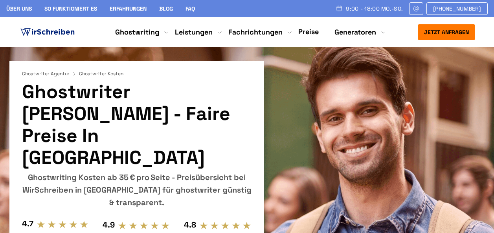 The width and height of the screenshot is (494, 233). Describe the element at coordinates (190, 225) in the screenshot. I see `div: 4.8` at that location.